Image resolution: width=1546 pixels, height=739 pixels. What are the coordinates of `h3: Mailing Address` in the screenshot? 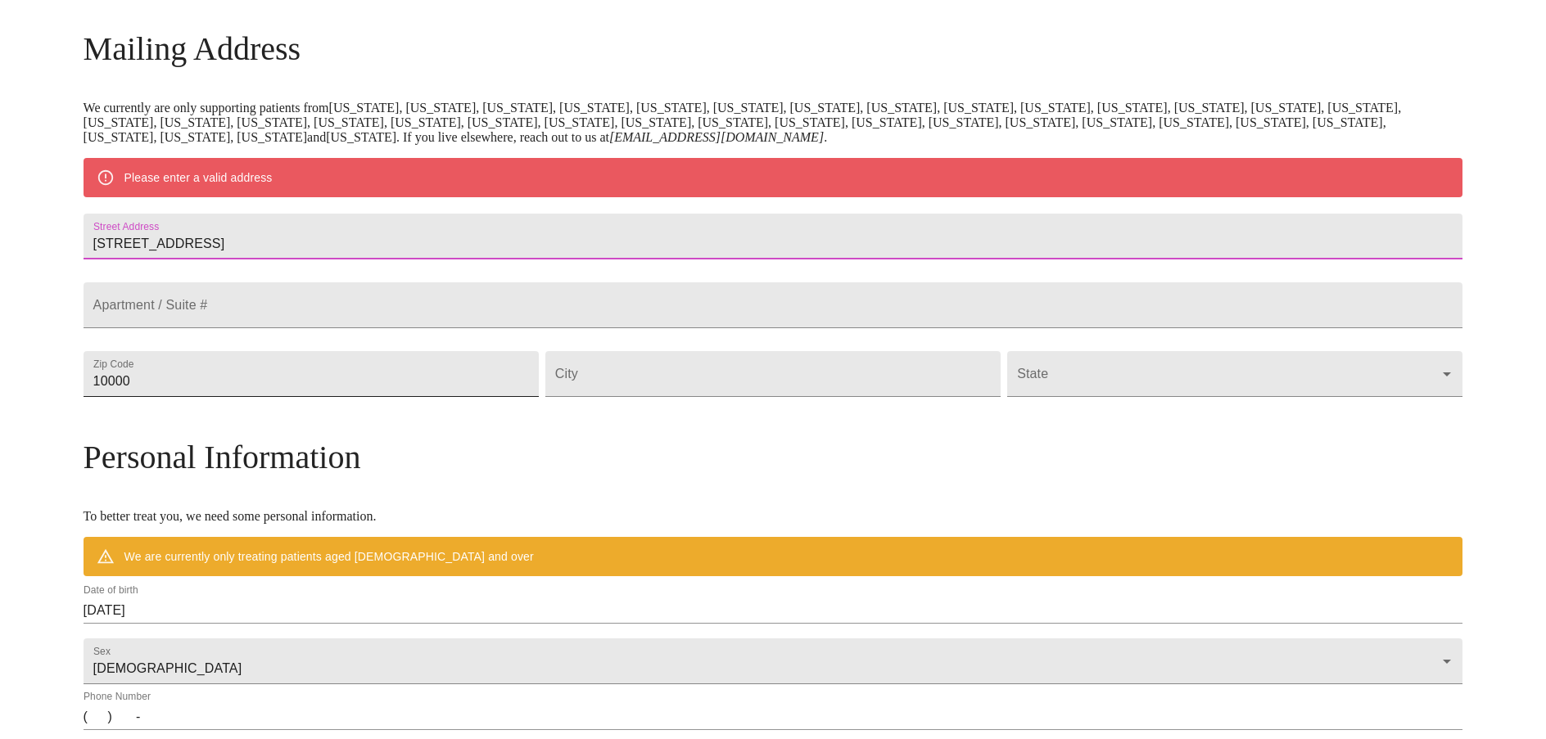 It's located at (773, 48).